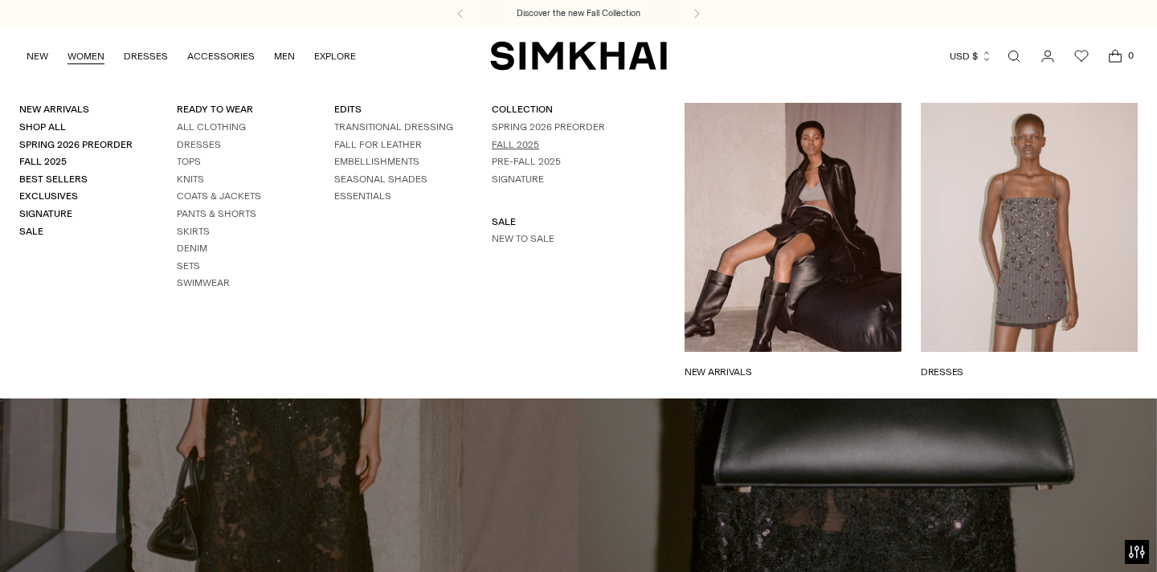  Describe the element at coordinates (284, 56) in the screenshot. I see `a: MEN` at that location.